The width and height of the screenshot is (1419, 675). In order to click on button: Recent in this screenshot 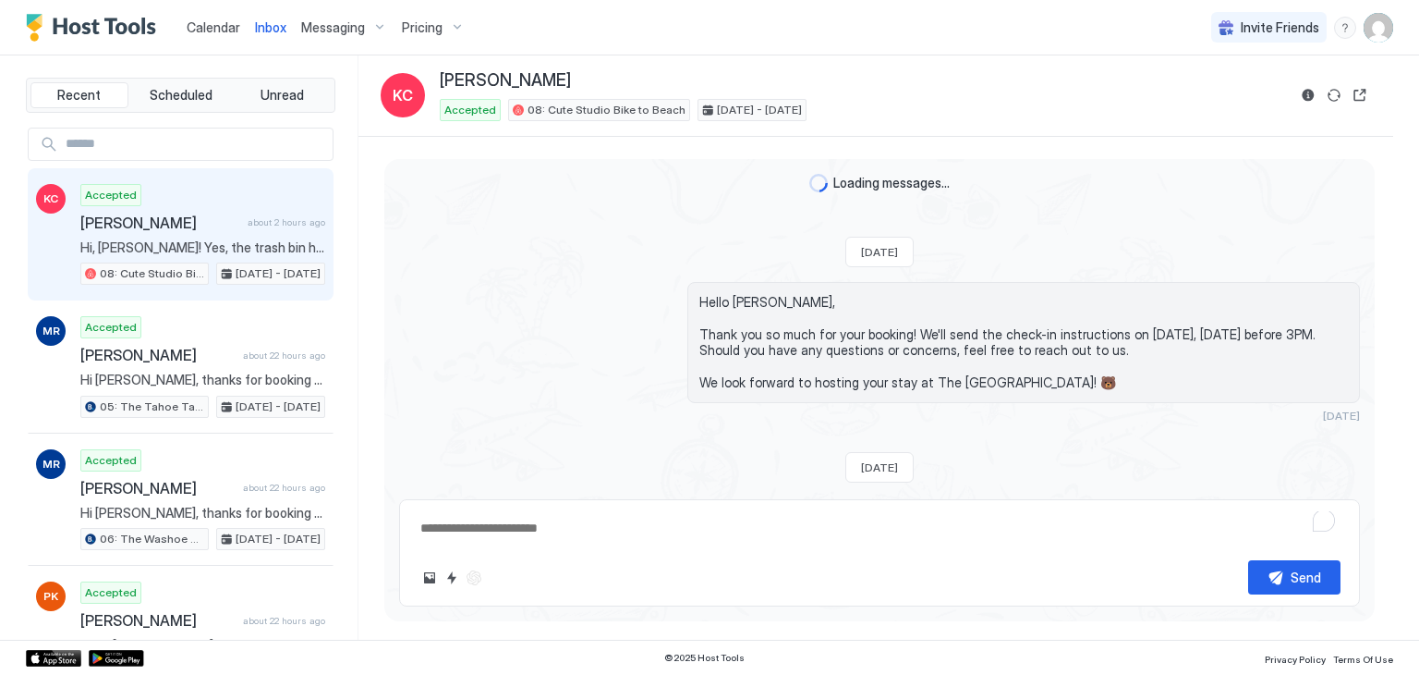, I will do `click(79, 95)`.